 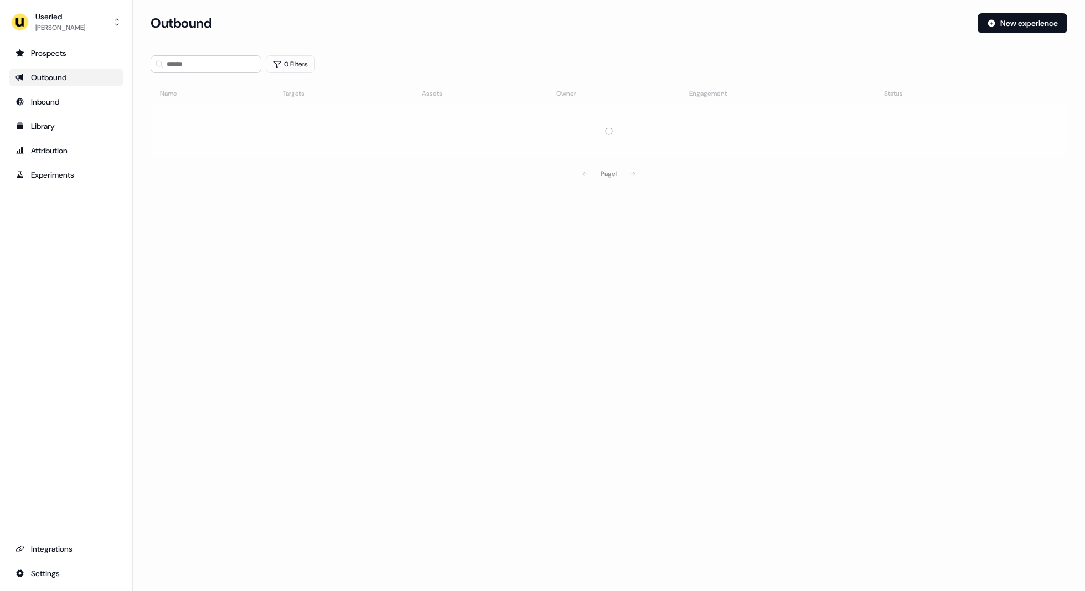 What do you see at coordinates (66, 102) in the screenshot?
I see `a: Go to Inbound` at bounding box center [66, 102].